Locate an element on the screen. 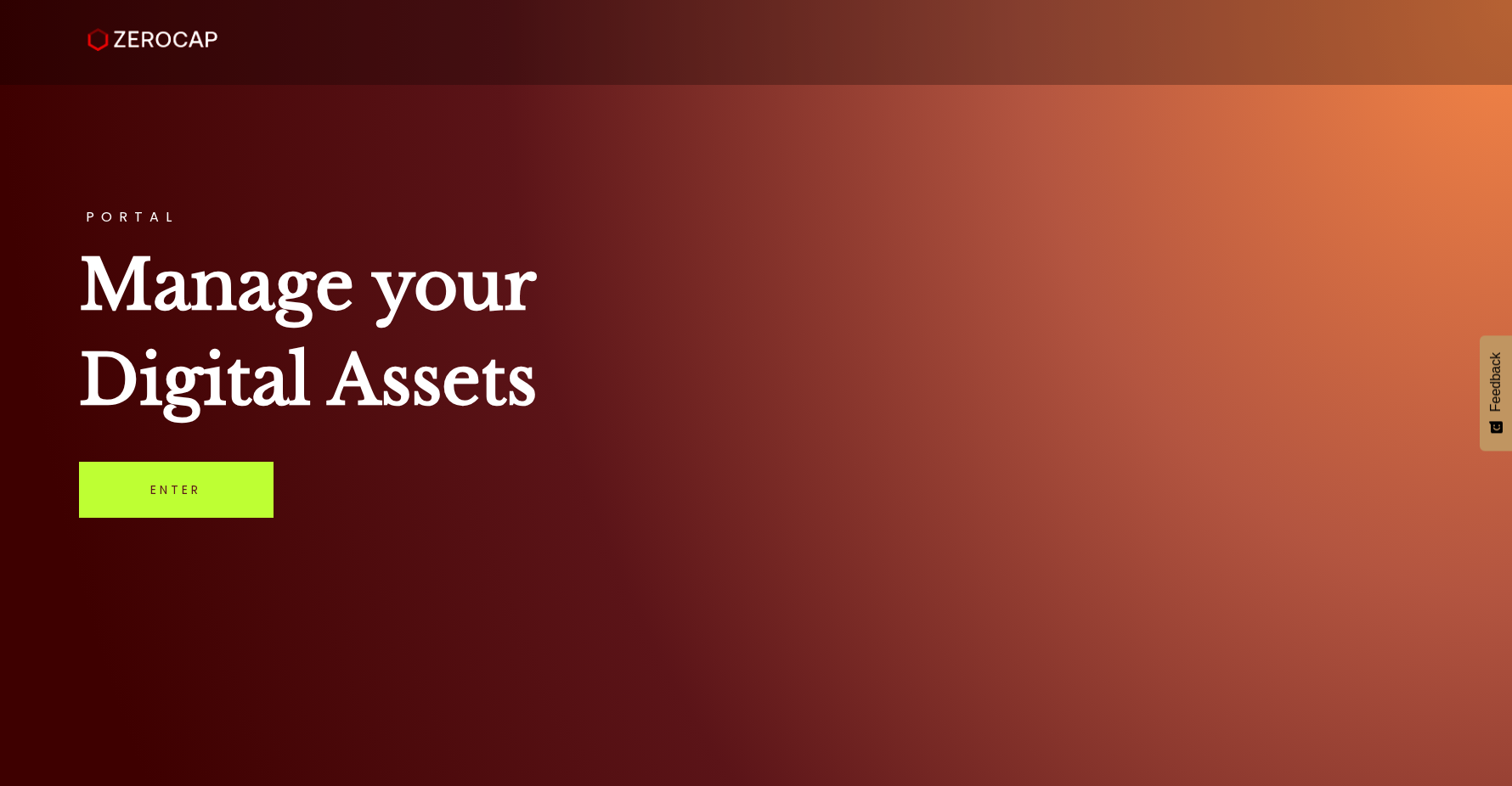 The height and width of the screenshot is (786, 1512). a: Enter is located at coordinates (176, 490).